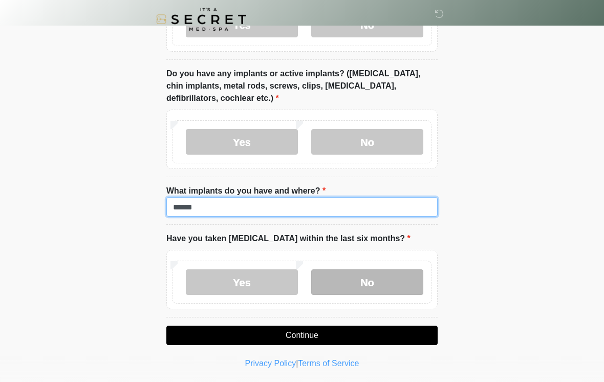 The width and height of the screenshot is (604, 382). What do you see at coordinates (246, 191) in the screenshot?
I see `label: What implants do you have and where?` at bounding box center [246, 191].